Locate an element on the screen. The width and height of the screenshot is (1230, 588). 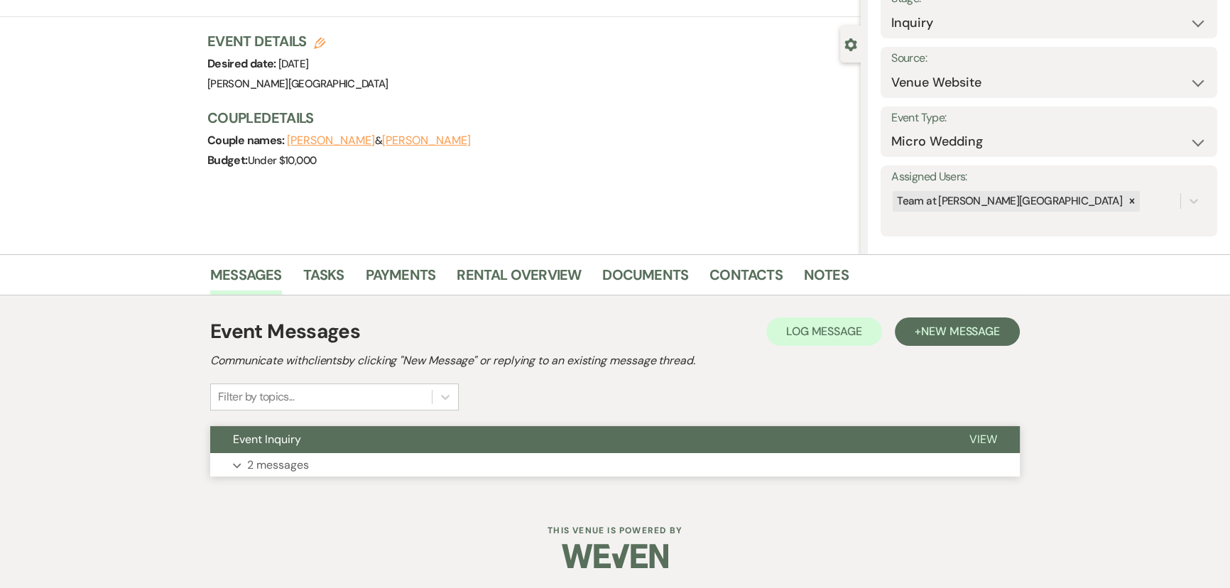
span: New Message is located at coordinates (960, 331).